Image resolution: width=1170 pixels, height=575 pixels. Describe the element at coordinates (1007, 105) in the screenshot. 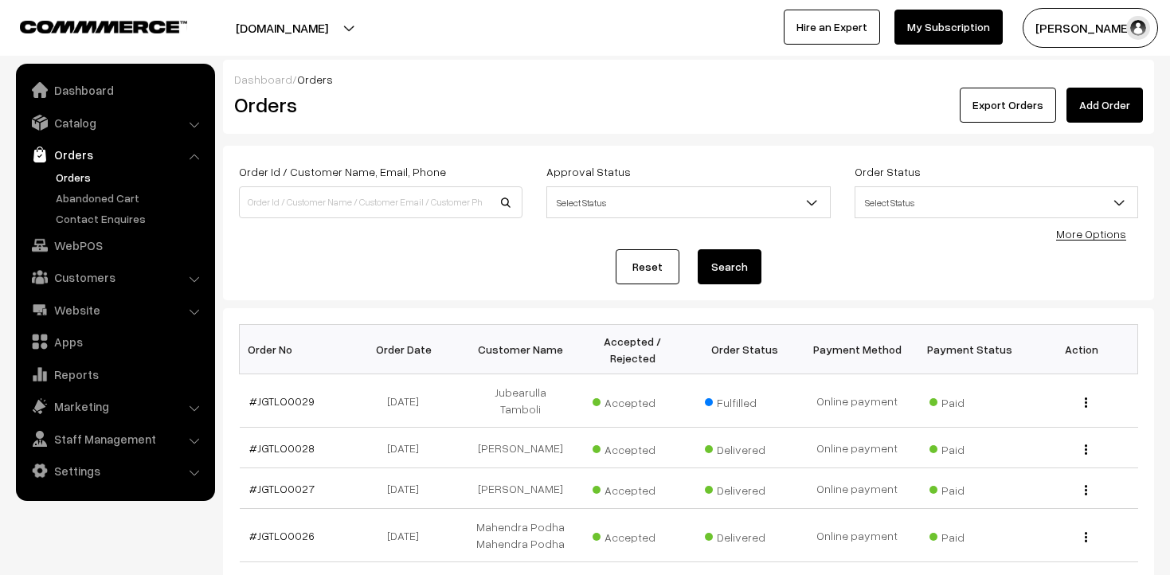

I see `button: Export Orders` at that location.